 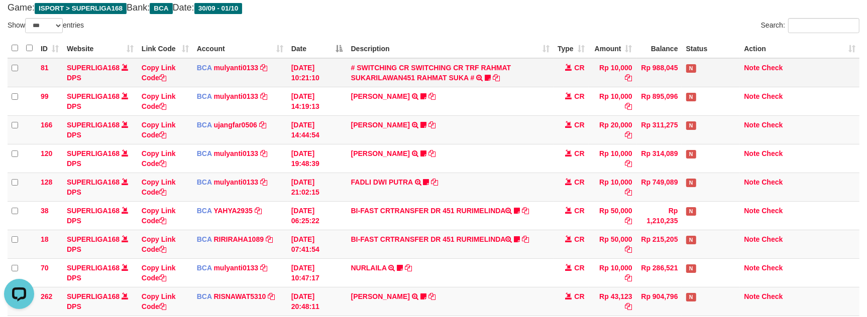 I want to click on span: ISPORT > SUPERLIGA168, so click(x=80, y=9).